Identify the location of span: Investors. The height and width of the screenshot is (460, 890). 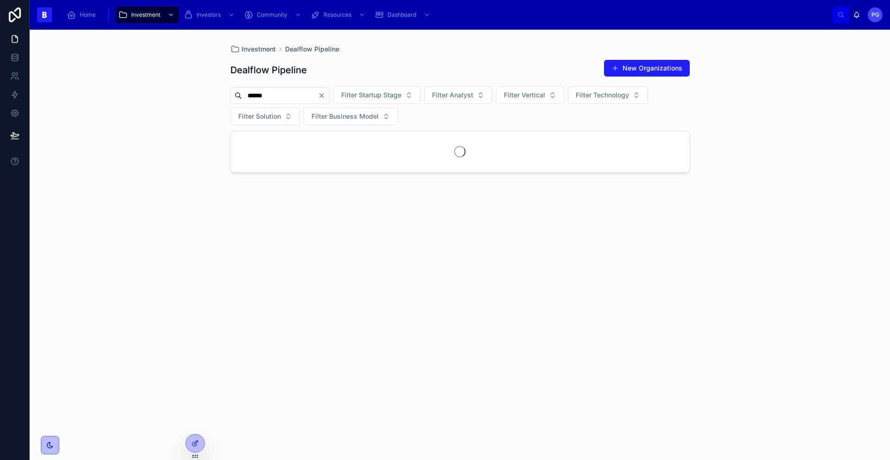
(209, 15).